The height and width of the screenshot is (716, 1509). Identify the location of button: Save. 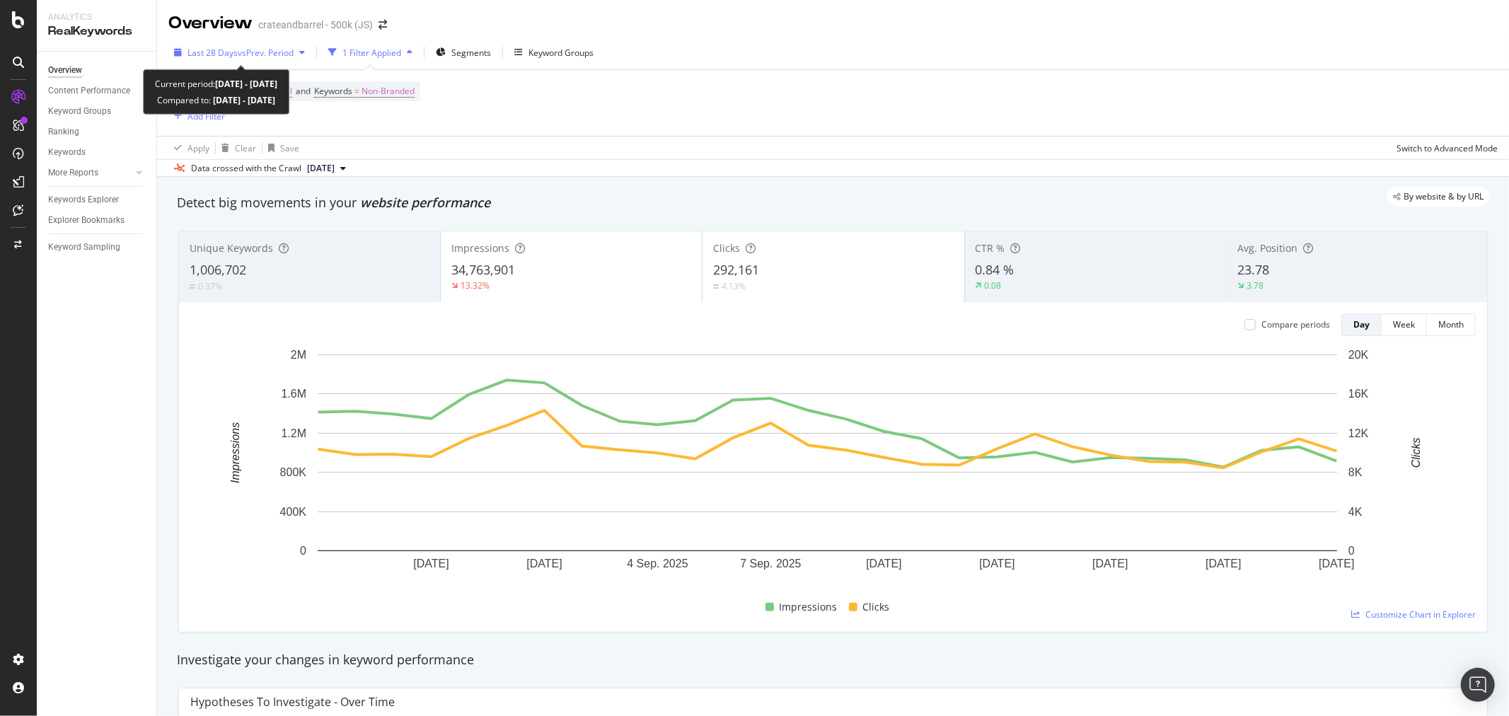
(281, 148).